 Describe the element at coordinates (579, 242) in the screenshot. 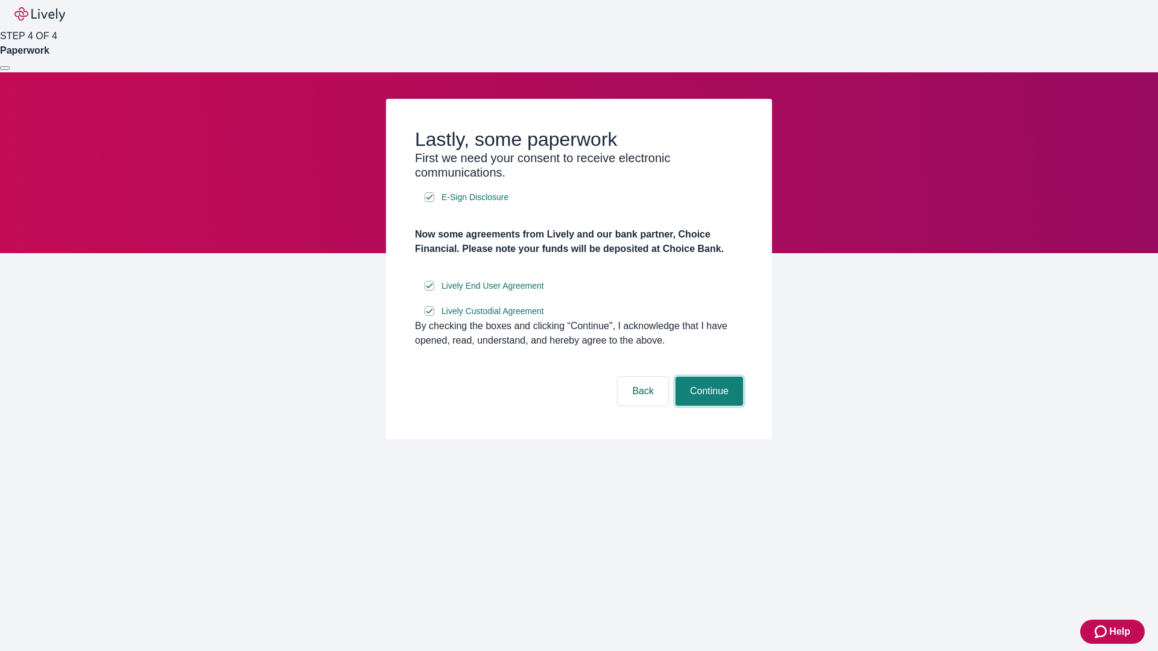

I see `h4: Now some agreements from Lively and our bank partner, Choice Financial. Please note your funds wi...` at that location.